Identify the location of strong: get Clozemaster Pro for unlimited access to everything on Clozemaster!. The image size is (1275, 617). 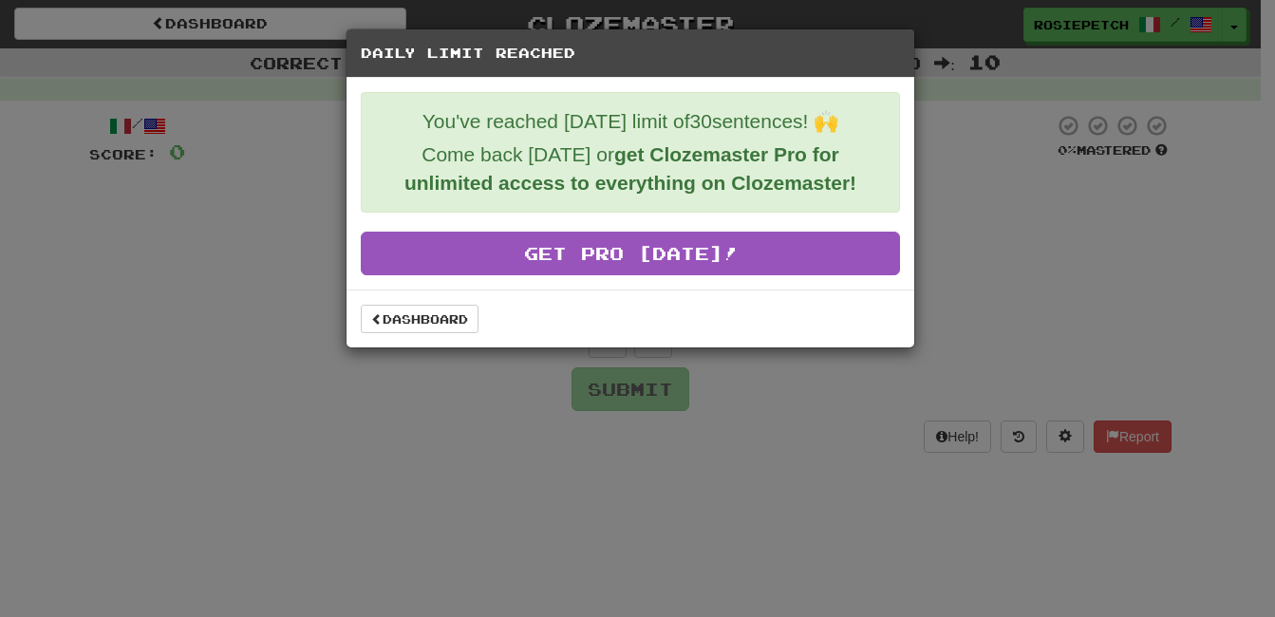
(630, 168).